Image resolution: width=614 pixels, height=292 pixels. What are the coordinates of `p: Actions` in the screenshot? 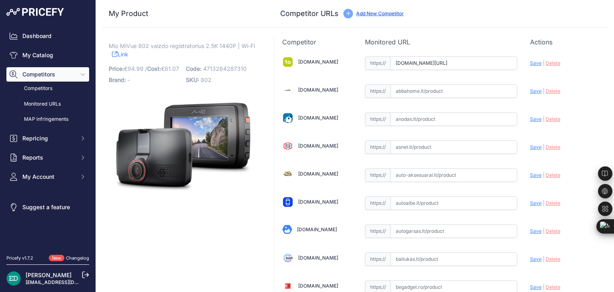 It's located at (565, 42).